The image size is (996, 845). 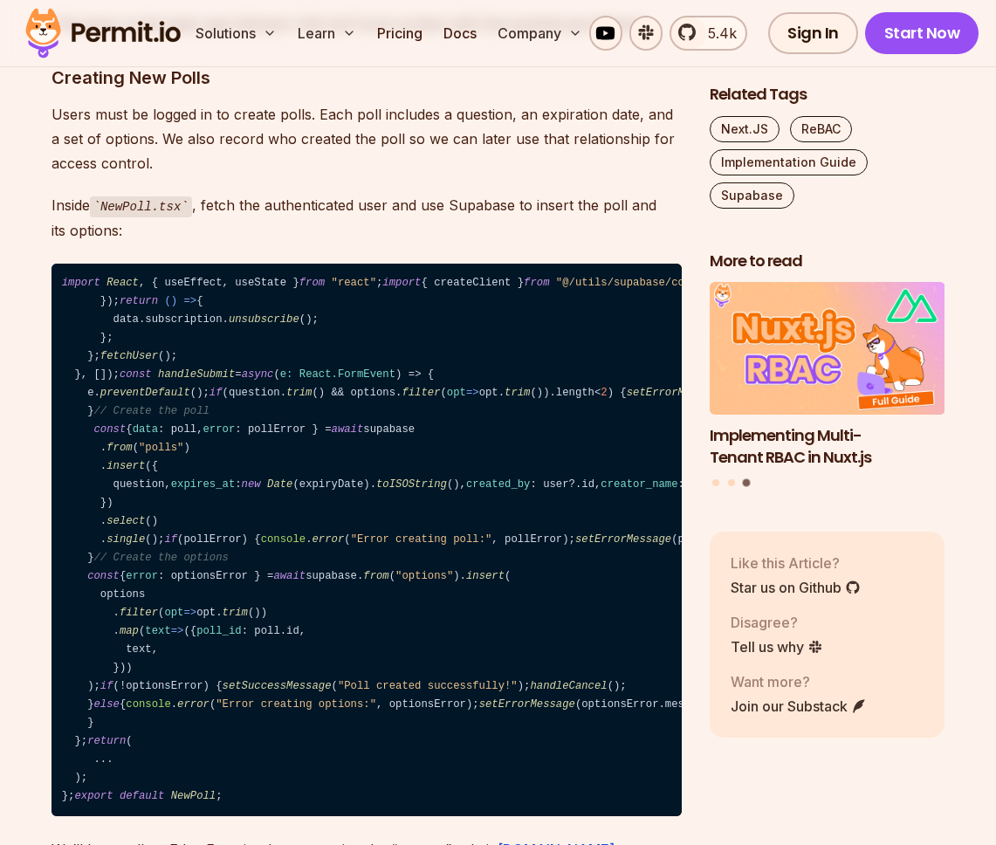 What do you see at coordinates (161, 558) in the screenshot?
I see `span: // Create the options` at bounding box center [161, 558].